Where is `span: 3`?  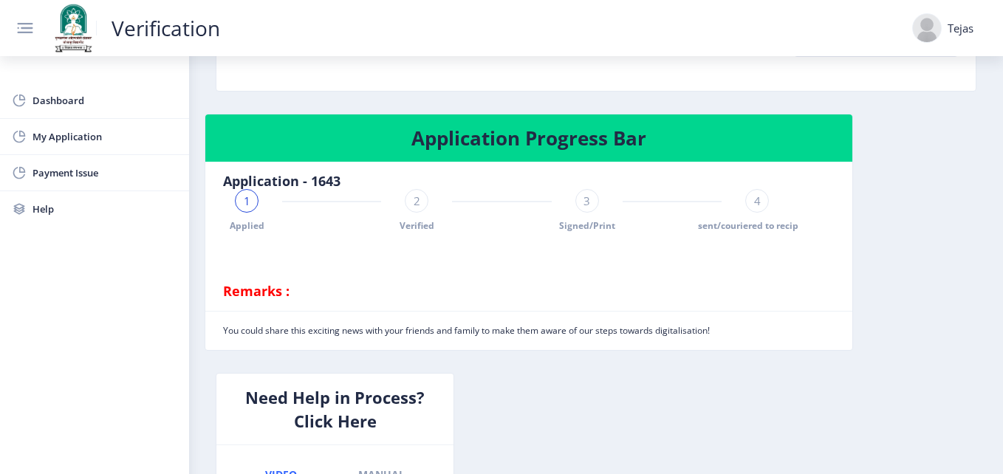
span: 3 is located at coordinates (586, 201).